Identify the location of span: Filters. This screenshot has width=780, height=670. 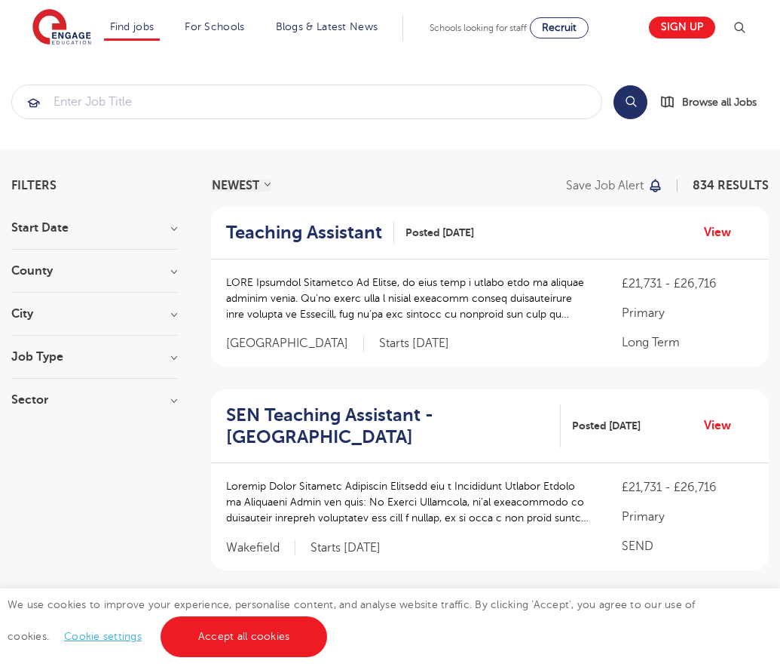
(34, 185).